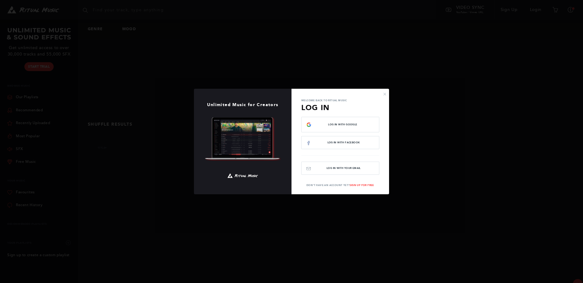 This screenshot has width=583, height=283. What do you see at coordinates (340, 124) in the screenshot?
I see `button: Log In with Google` at bounding box center [340, 124].